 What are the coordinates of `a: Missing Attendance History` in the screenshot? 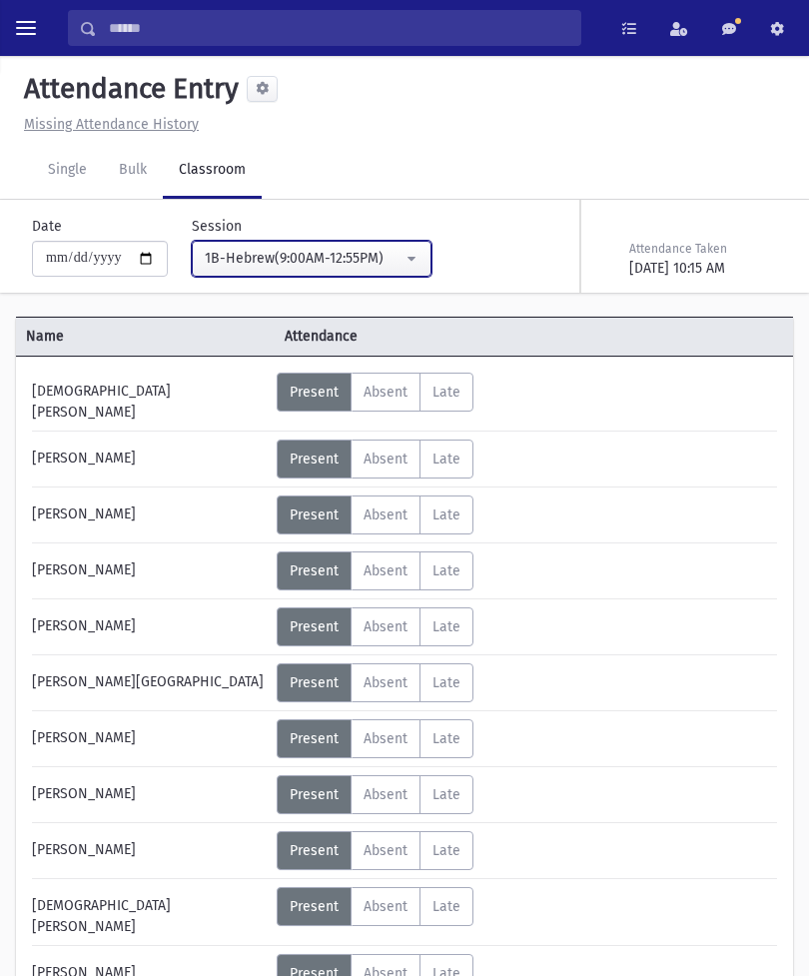 It's located at (107, 124).